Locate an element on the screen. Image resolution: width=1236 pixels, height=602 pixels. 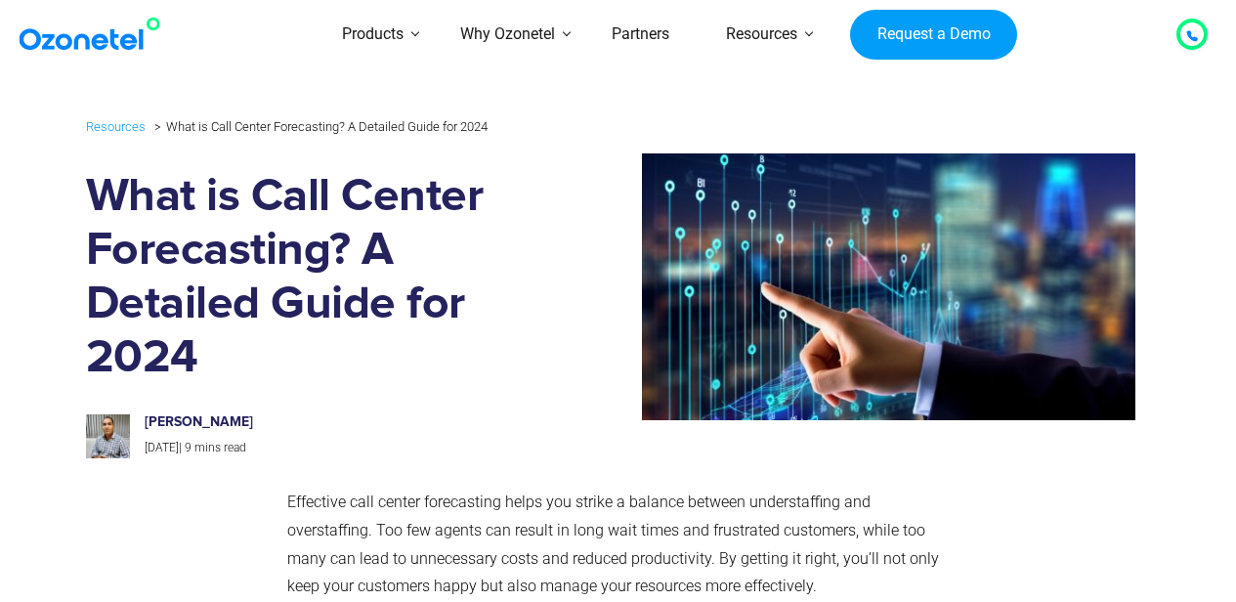
a: Request a Demo is located at coordinates (933, 35).